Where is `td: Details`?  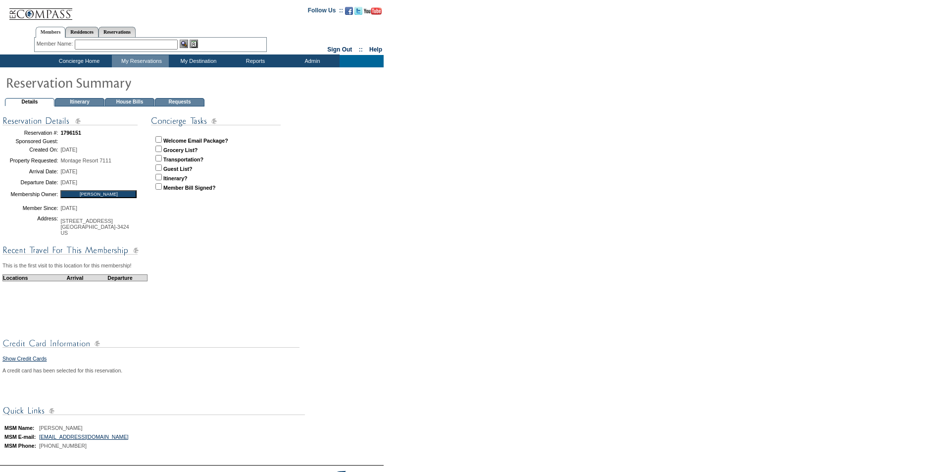
td: Details is located at coordinates (30, 102).